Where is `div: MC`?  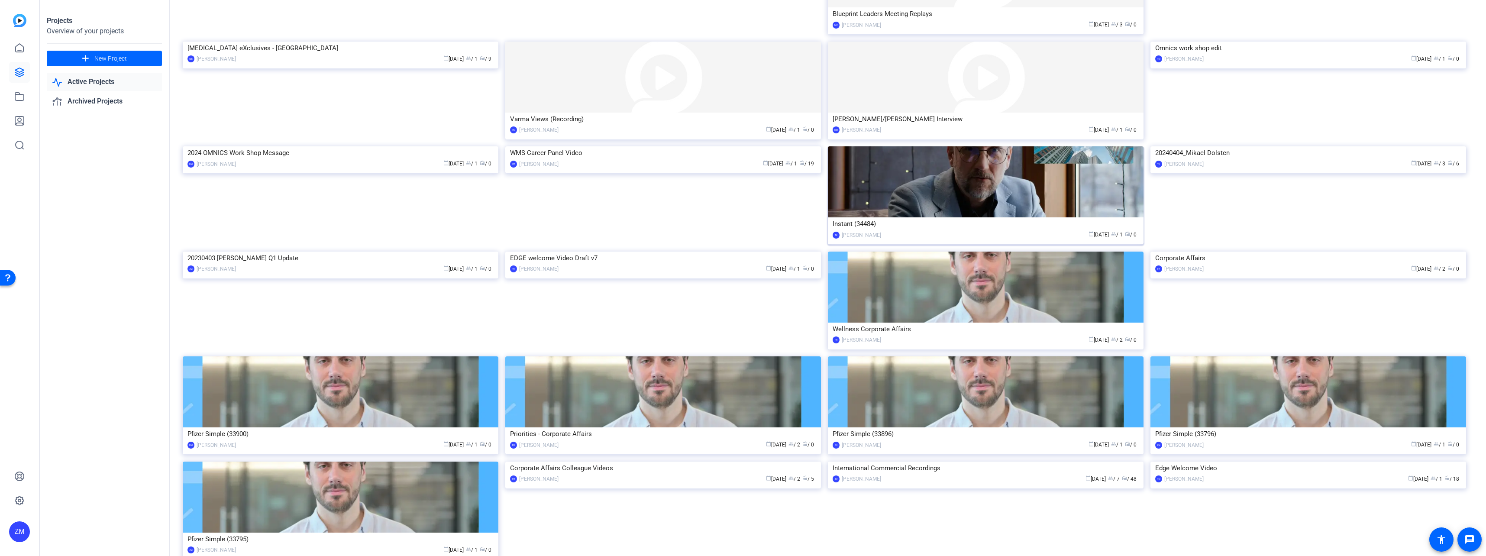
div: MC is located at coordinates (836, 25).